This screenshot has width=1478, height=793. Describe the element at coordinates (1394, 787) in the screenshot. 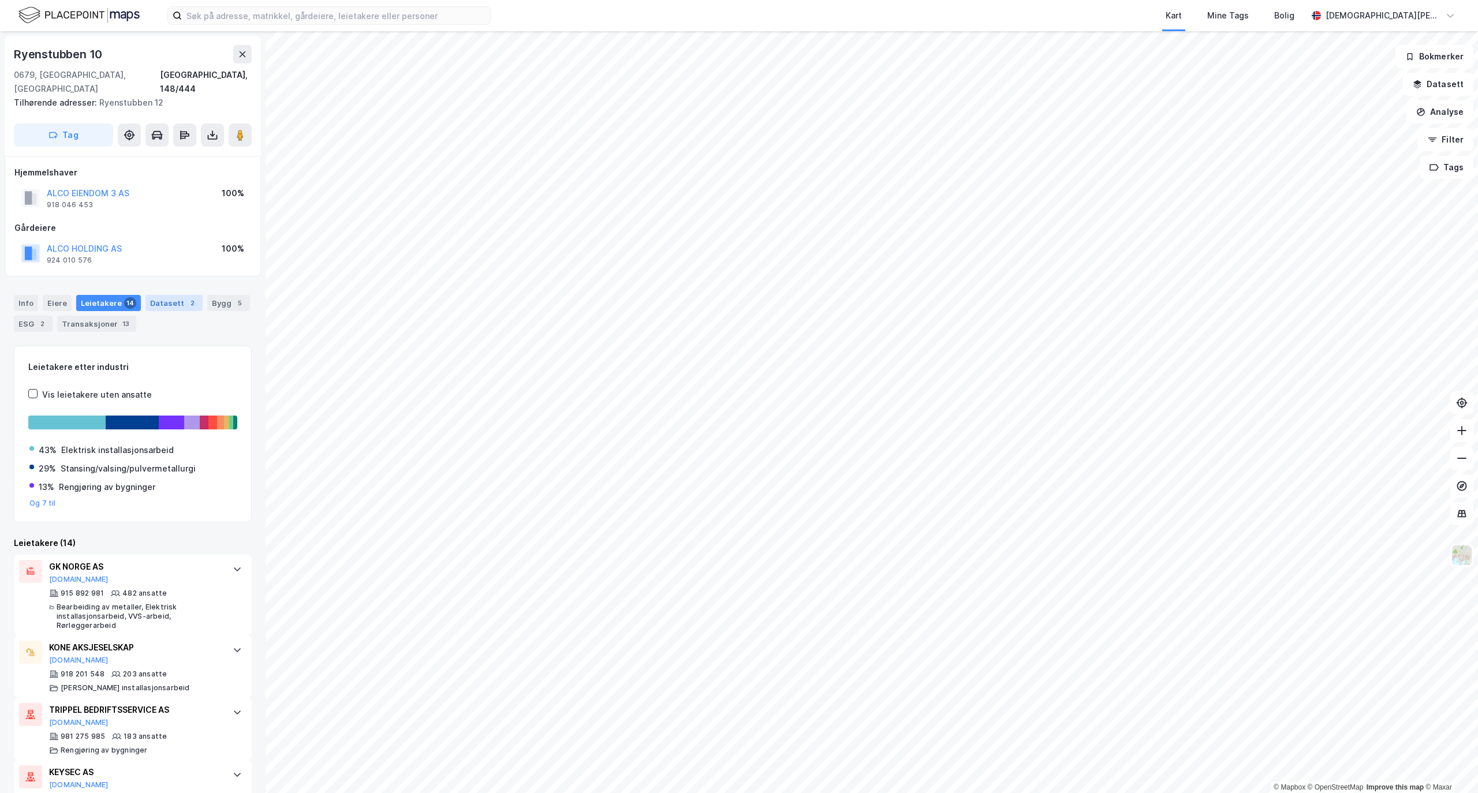

I see `a: Improve this map` at that location.